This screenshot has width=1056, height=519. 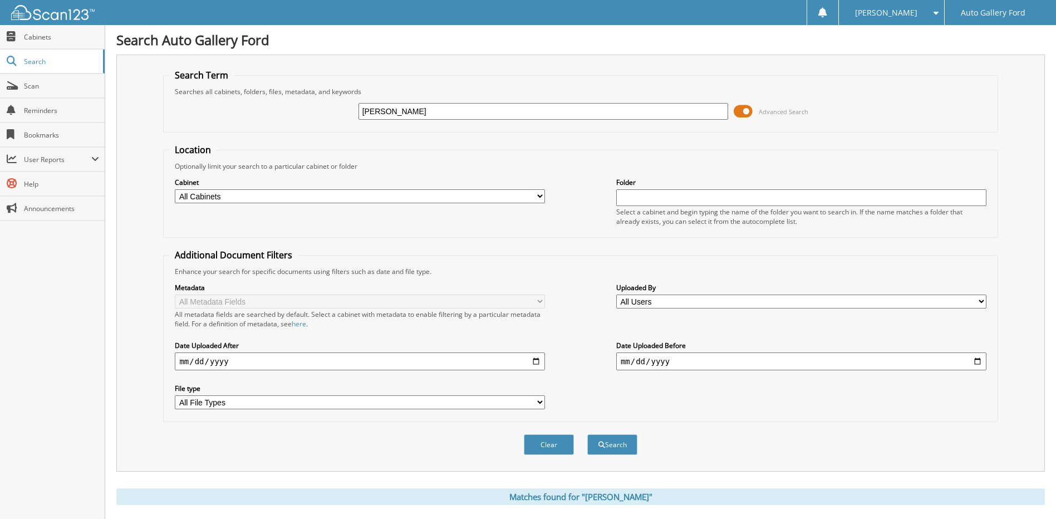 I want to click on img: scan123-logo-white.svg, so click(x=53, y=12).